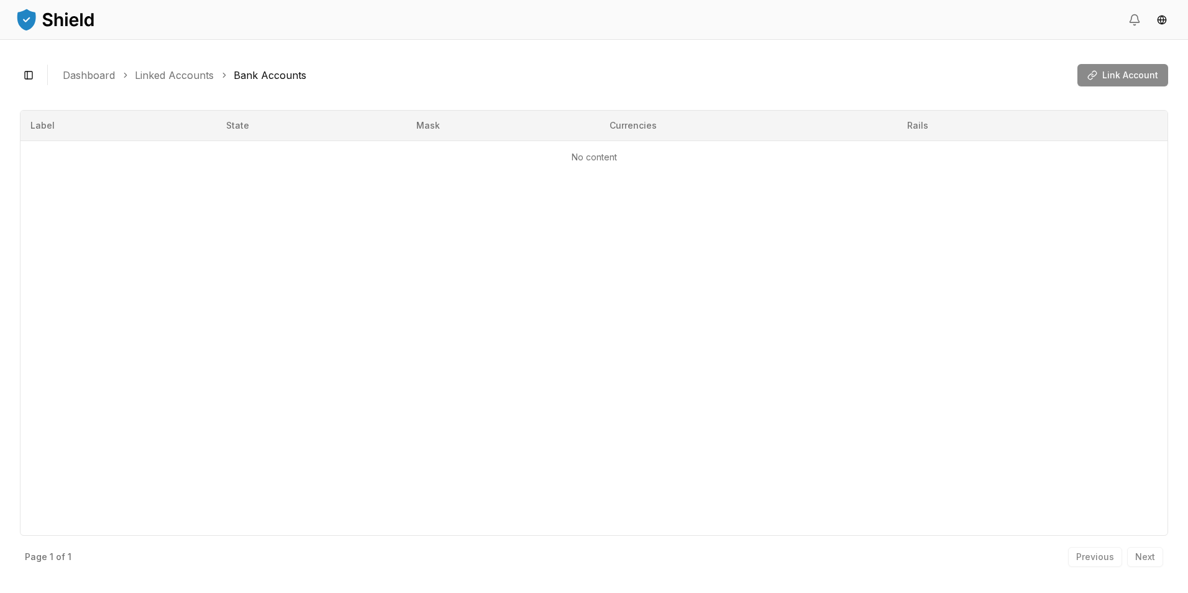 The image size is (1188, 593). I want to click on th: Currencies, so click(748, 125).